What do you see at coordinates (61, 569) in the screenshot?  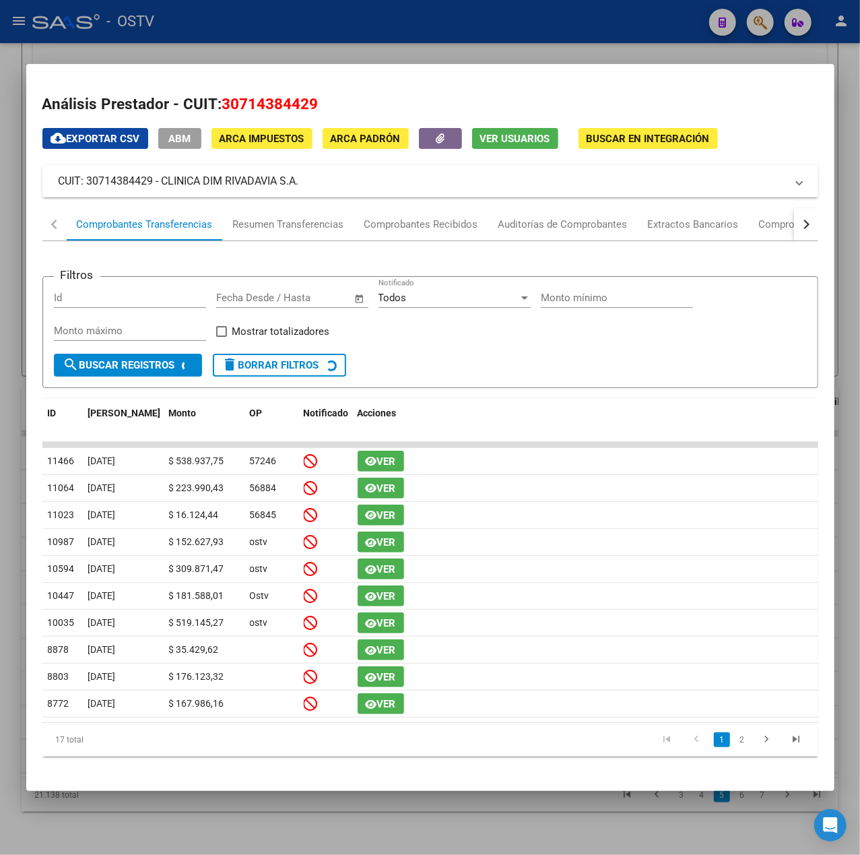 I see `span: 10594` at bounding box center [61, 569].